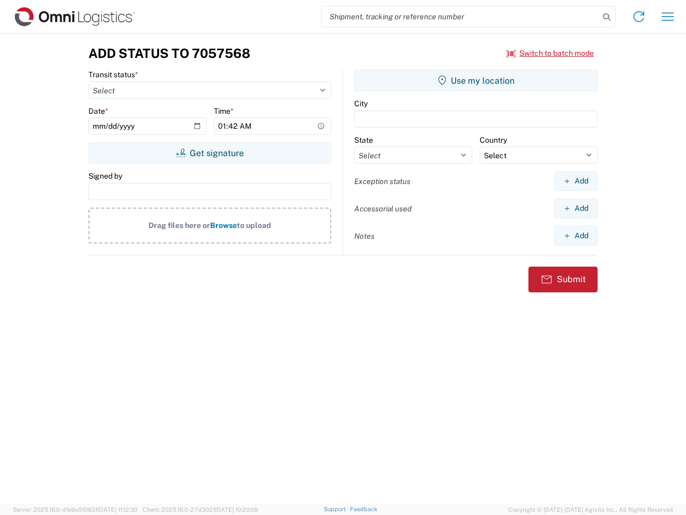 This screenshot has height=515, width=686. I want to click on a: Support, so click(337, 509).